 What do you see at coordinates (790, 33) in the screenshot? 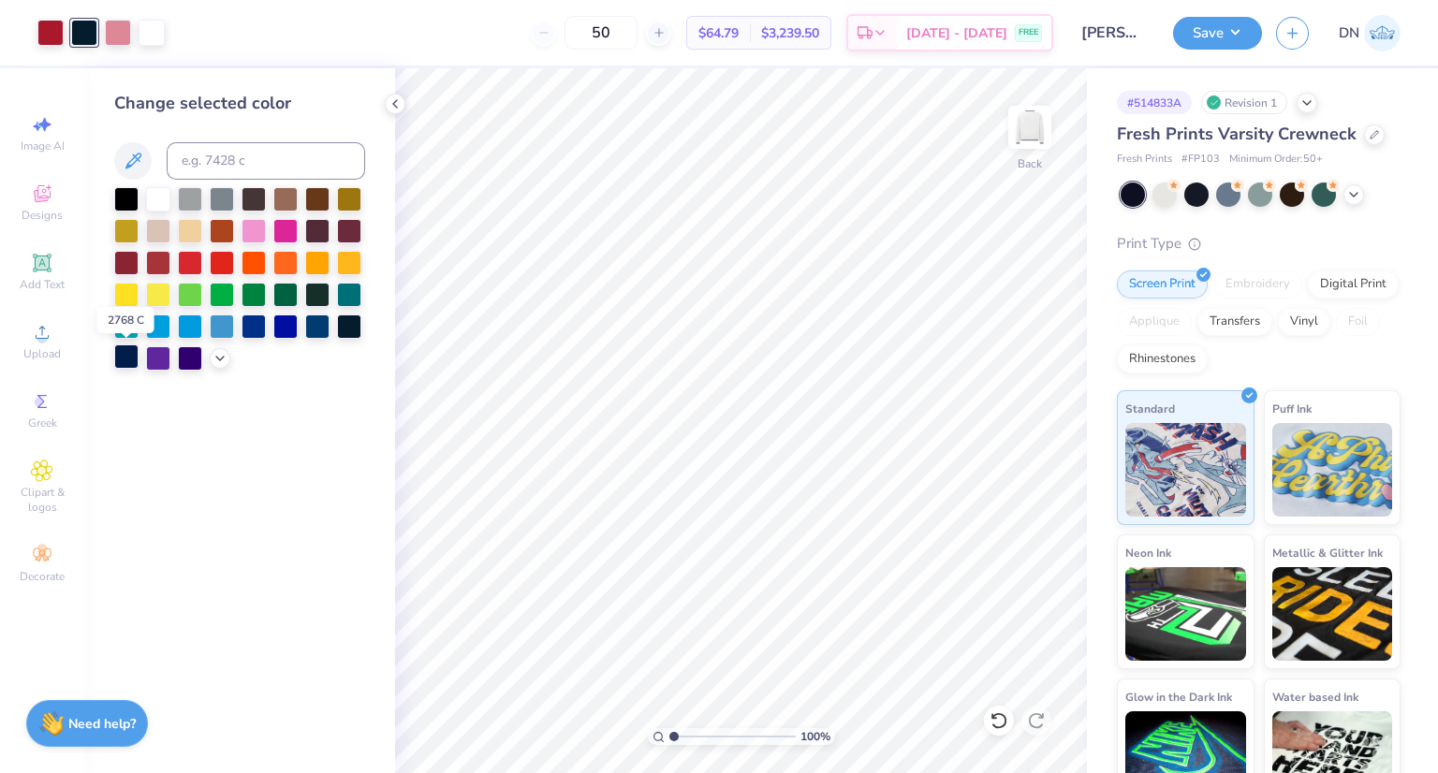
I see `span: $3,239.50` at bounding box center [790, 33].